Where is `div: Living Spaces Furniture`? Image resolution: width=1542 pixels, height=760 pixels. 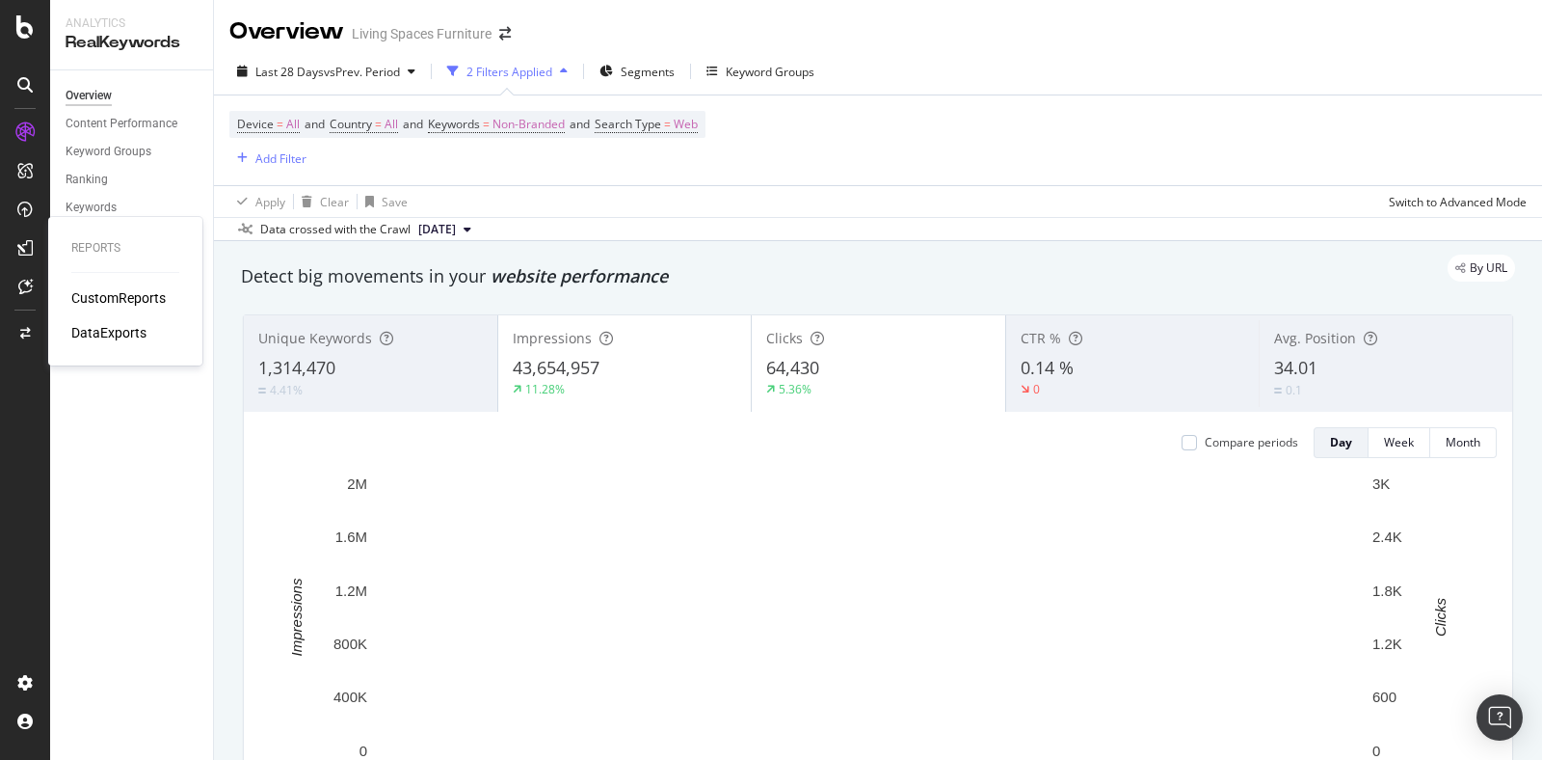
div: Living Spaces Furniture is located at coordinates (421, 34).